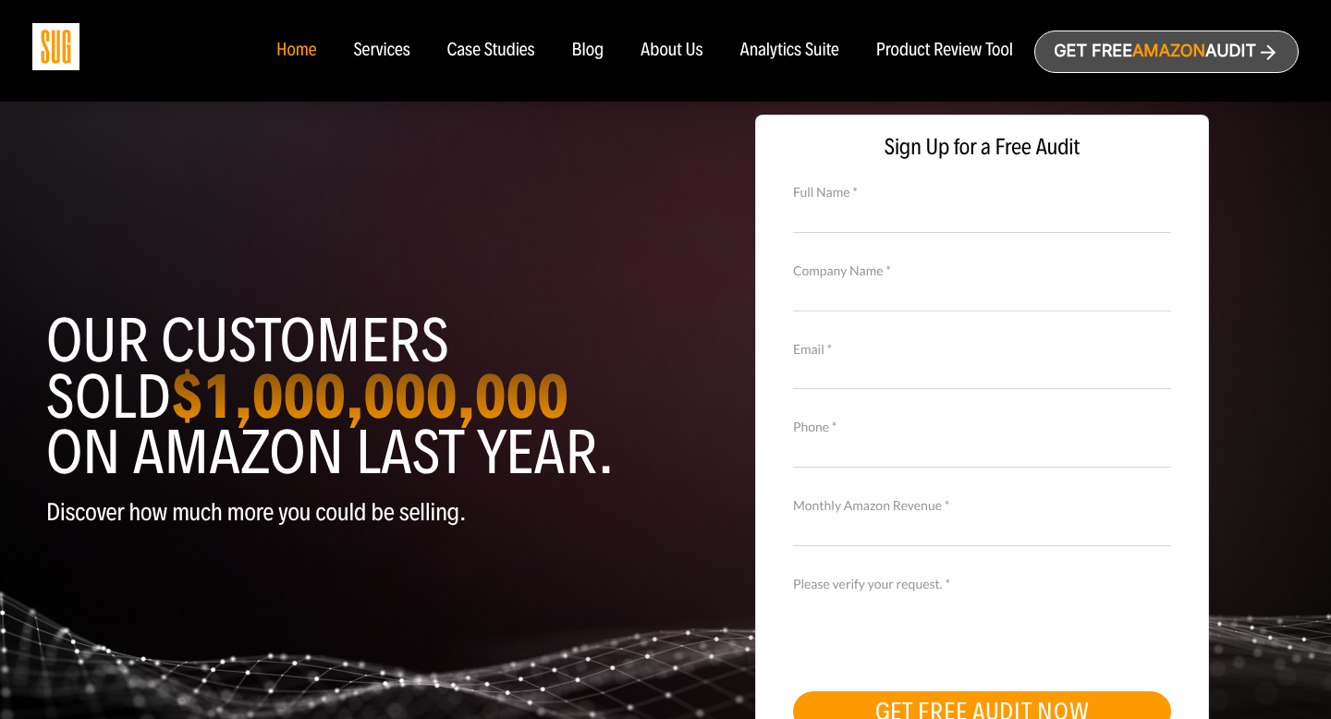  Describe the element at coordinates (982, 506) in the screenshot. I see `label: Monthly Amazon Revenue *` at that location.